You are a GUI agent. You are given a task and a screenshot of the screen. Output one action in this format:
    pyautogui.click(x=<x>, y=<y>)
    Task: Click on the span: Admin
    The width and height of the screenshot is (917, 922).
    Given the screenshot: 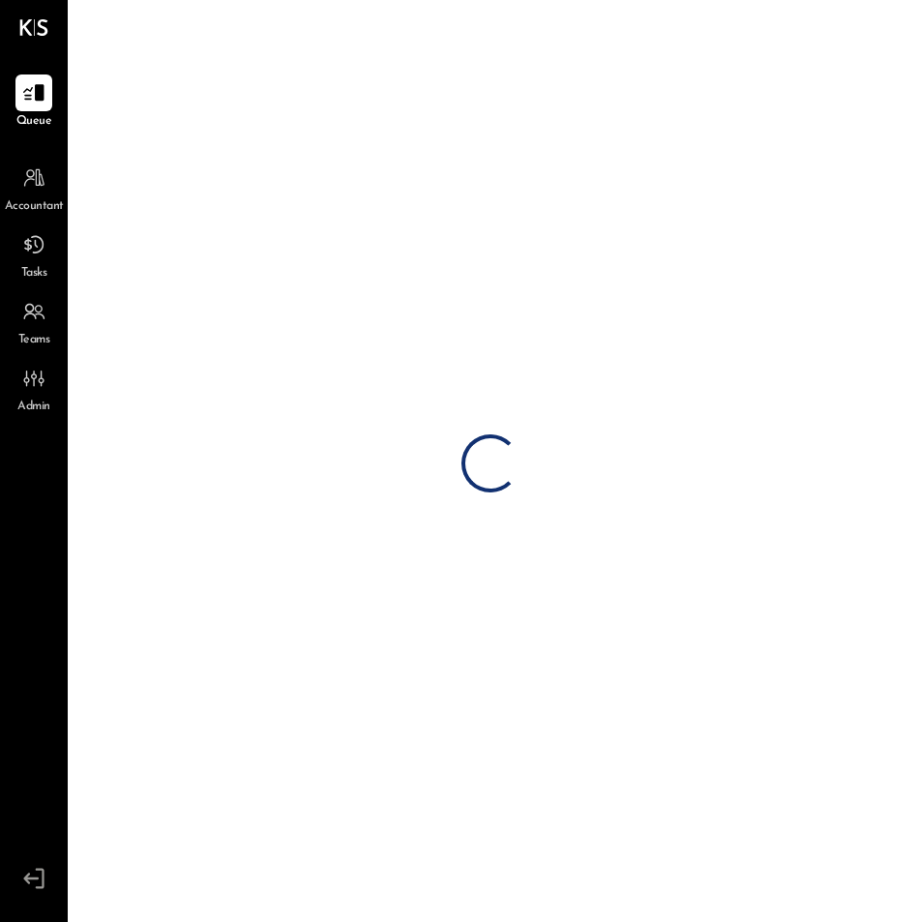 What is the action you would take?
    pyautogui.click(x=34, y=407)
    